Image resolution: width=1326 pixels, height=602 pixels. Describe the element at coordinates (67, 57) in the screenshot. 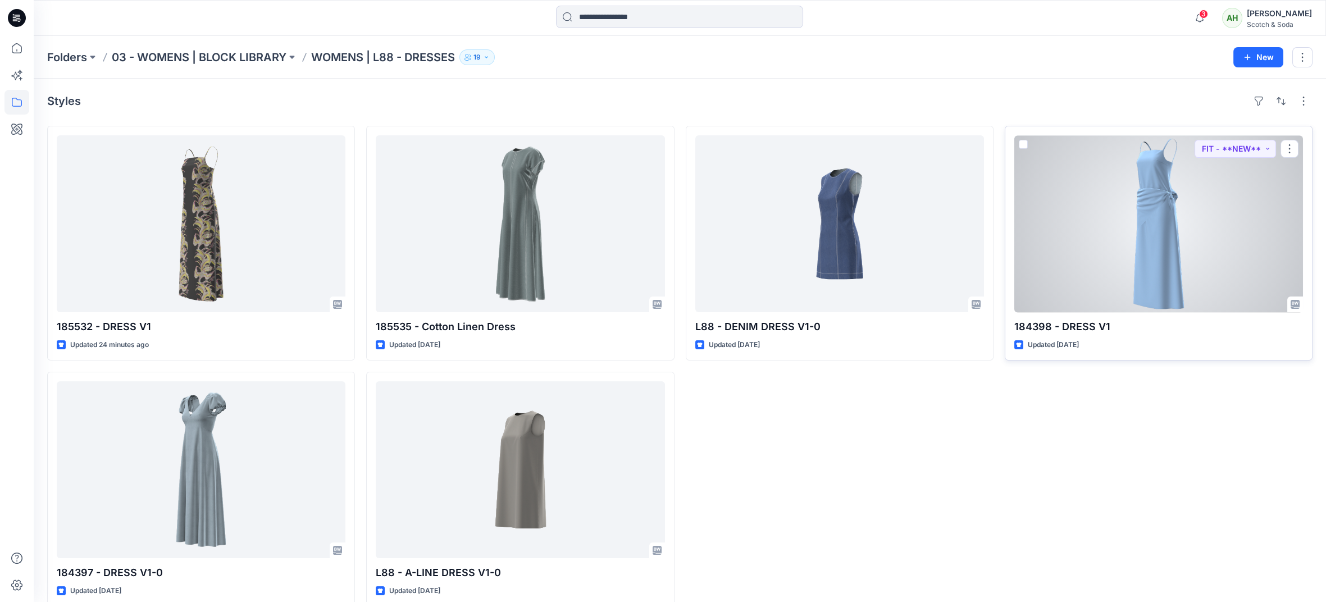

I see `a: Folders` at that location.